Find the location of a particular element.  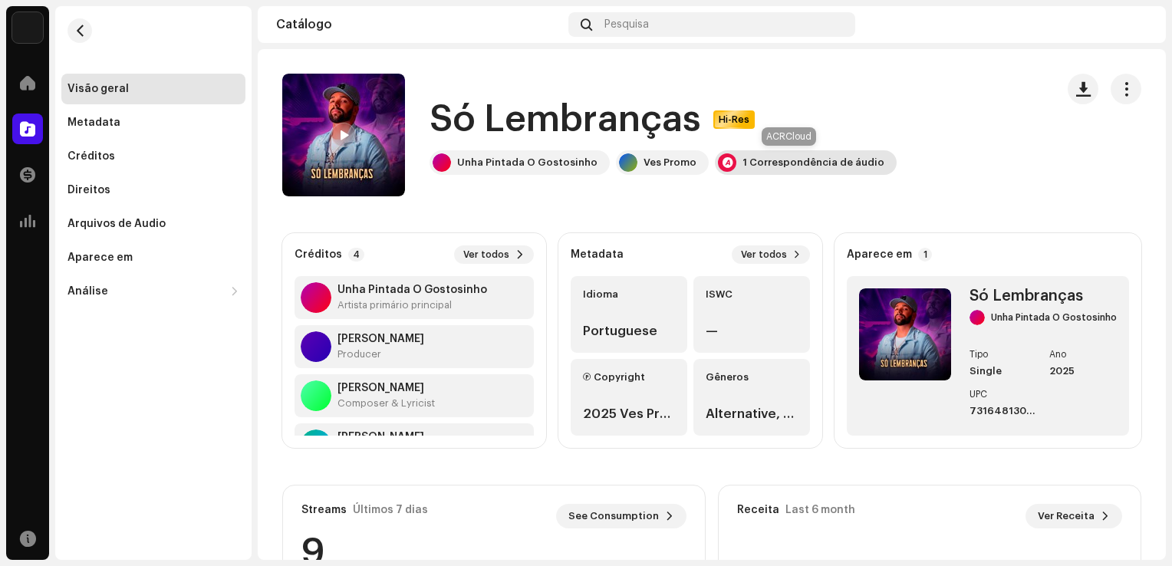

p-badge: 4 is located at coordinates (356, 255).